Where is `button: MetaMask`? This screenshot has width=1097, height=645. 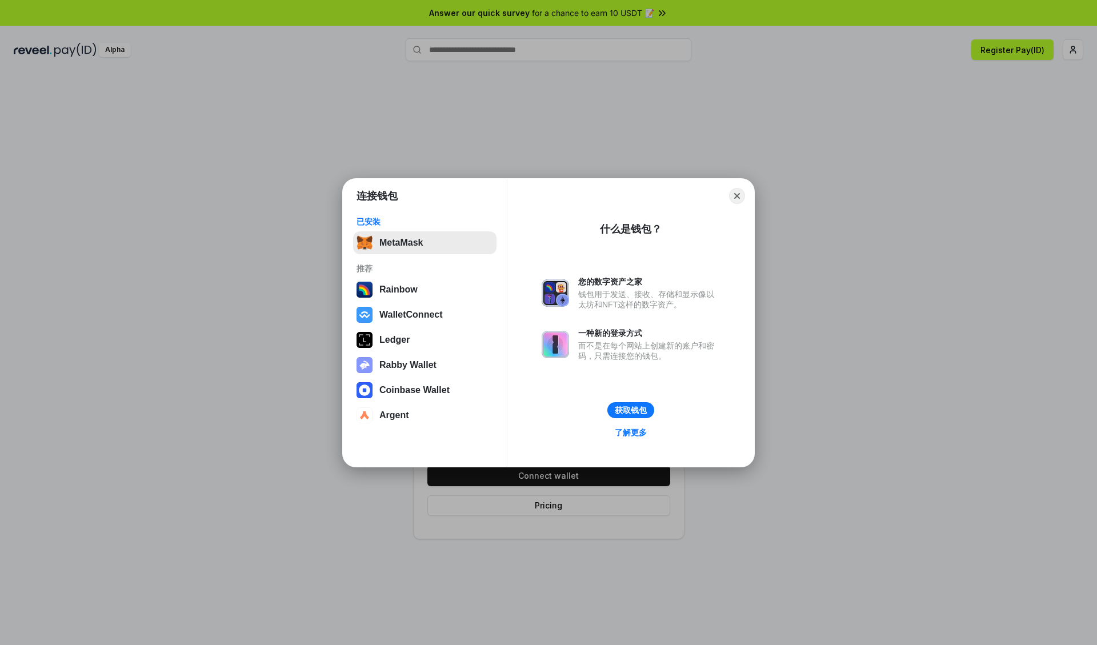
button: MetaMask is located at coordinates (424, 243).